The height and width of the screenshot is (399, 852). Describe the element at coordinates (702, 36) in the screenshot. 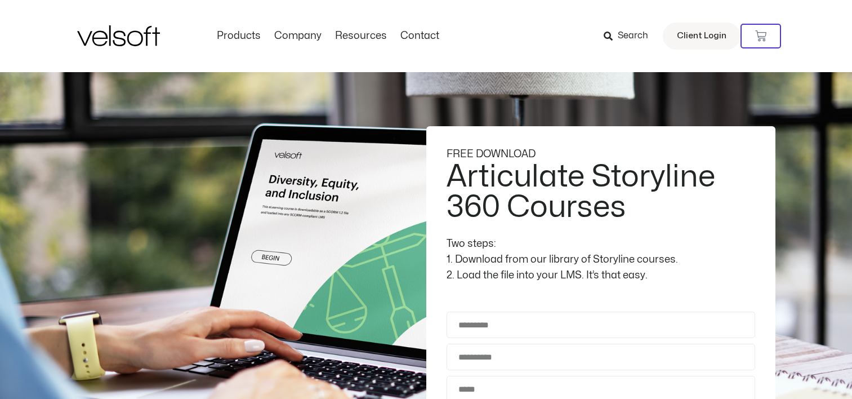

I see `span: Client Login` at that location.